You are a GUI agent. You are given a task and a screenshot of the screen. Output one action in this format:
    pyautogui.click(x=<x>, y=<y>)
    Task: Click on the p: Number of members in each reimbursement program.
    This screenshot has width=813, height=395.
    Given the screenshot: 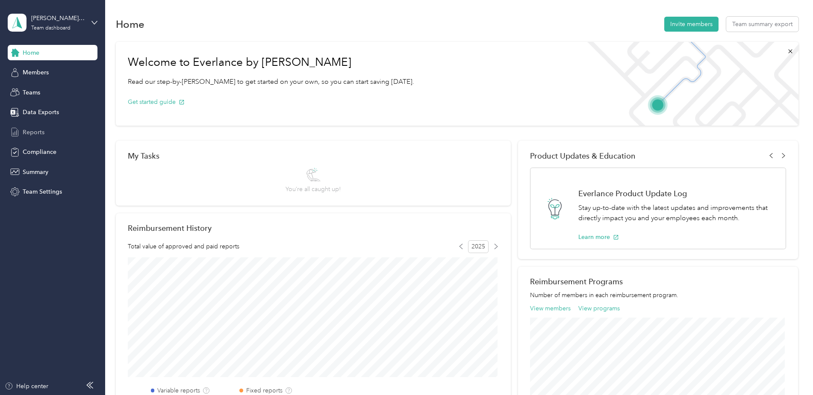 What is the action you would take?
    pyautogui.click(x=657, y=295)
    